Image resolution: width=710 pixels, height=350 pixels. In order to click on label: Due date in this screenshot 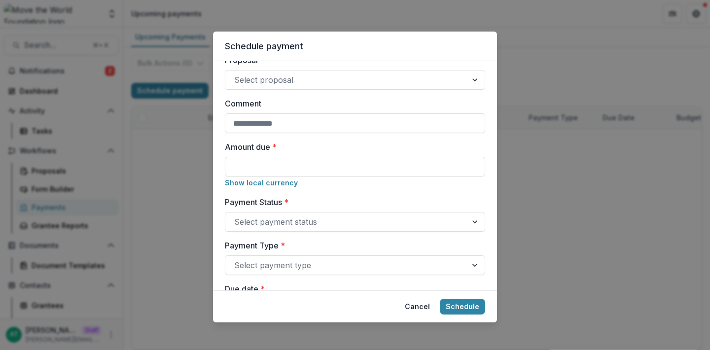, I will do `click(352, 289)`.